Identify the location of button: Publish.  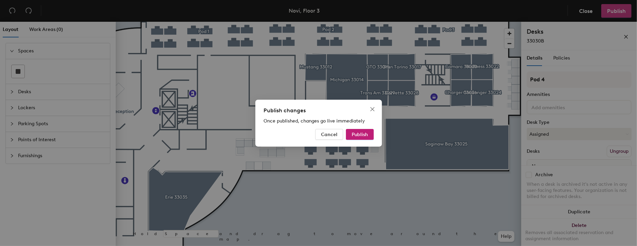
(360, 134).